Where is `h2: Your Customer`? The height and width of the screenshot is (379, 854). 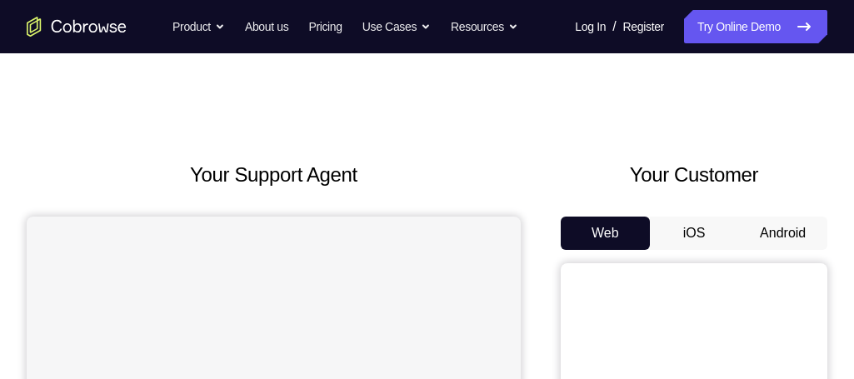
h2: Your Customer is located at coordinates (694, 175).